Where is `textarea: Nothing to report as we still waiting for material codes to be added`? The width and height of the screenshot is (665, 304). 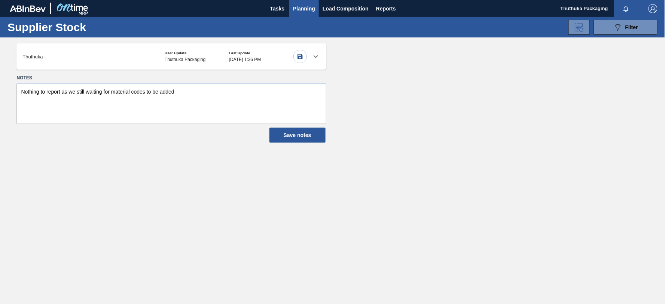
textarea: Nothing to report as we still waiting for material codes to be added is located at coordinates (171, 104).